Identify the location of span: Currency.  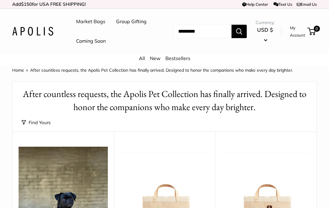
(264, 23).